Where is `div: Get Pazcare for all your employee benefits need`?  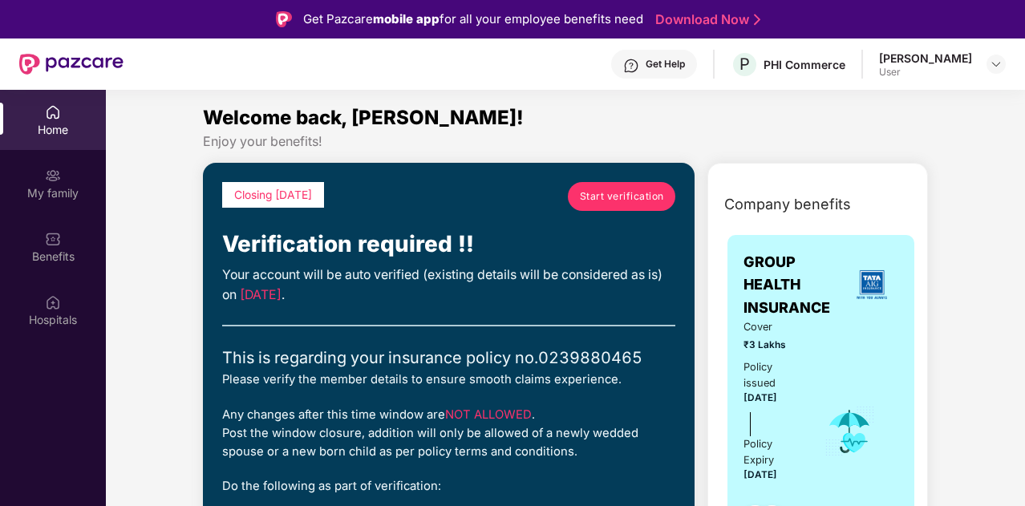
div: Get Pazcare for all your employee benefits need is located at coordinates (473, 19).